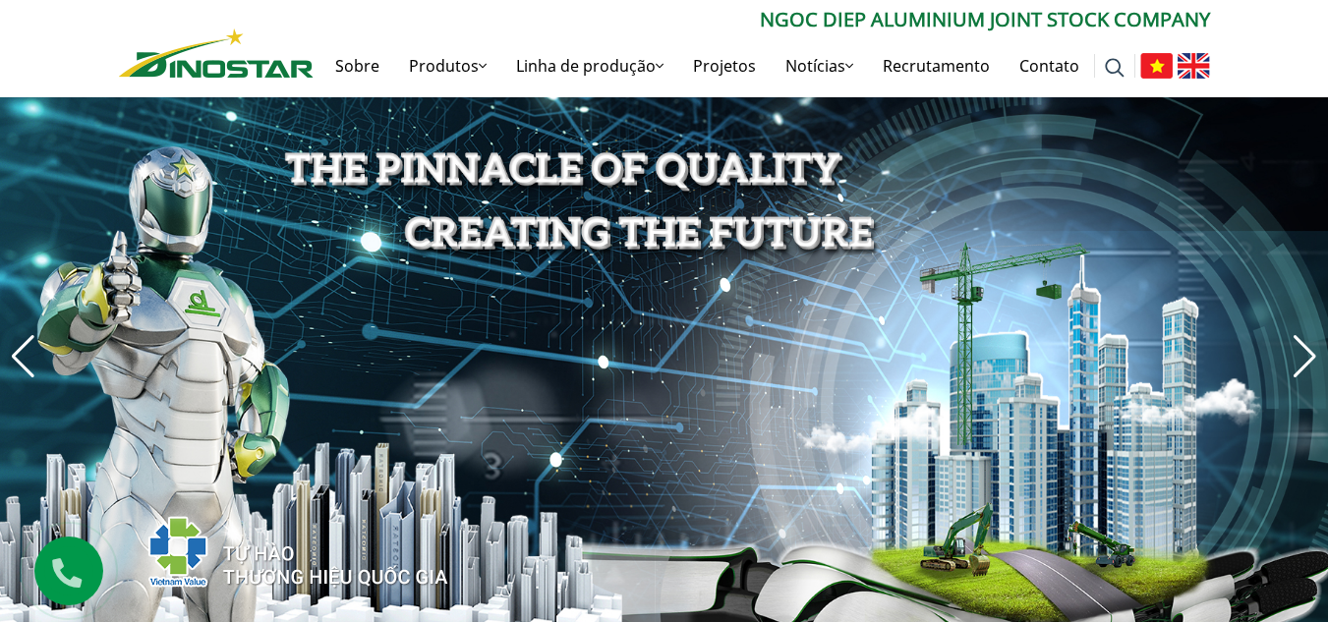  I want to click on a: Nhôm Dinostar, so click(216, 50).